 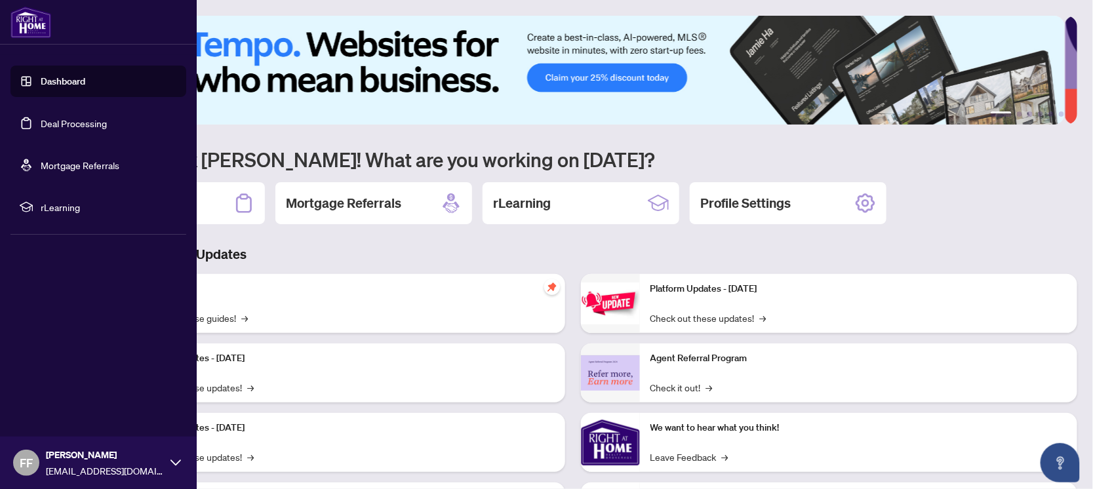 I want to click on button: Open asap, so click(x=1060, y=463).